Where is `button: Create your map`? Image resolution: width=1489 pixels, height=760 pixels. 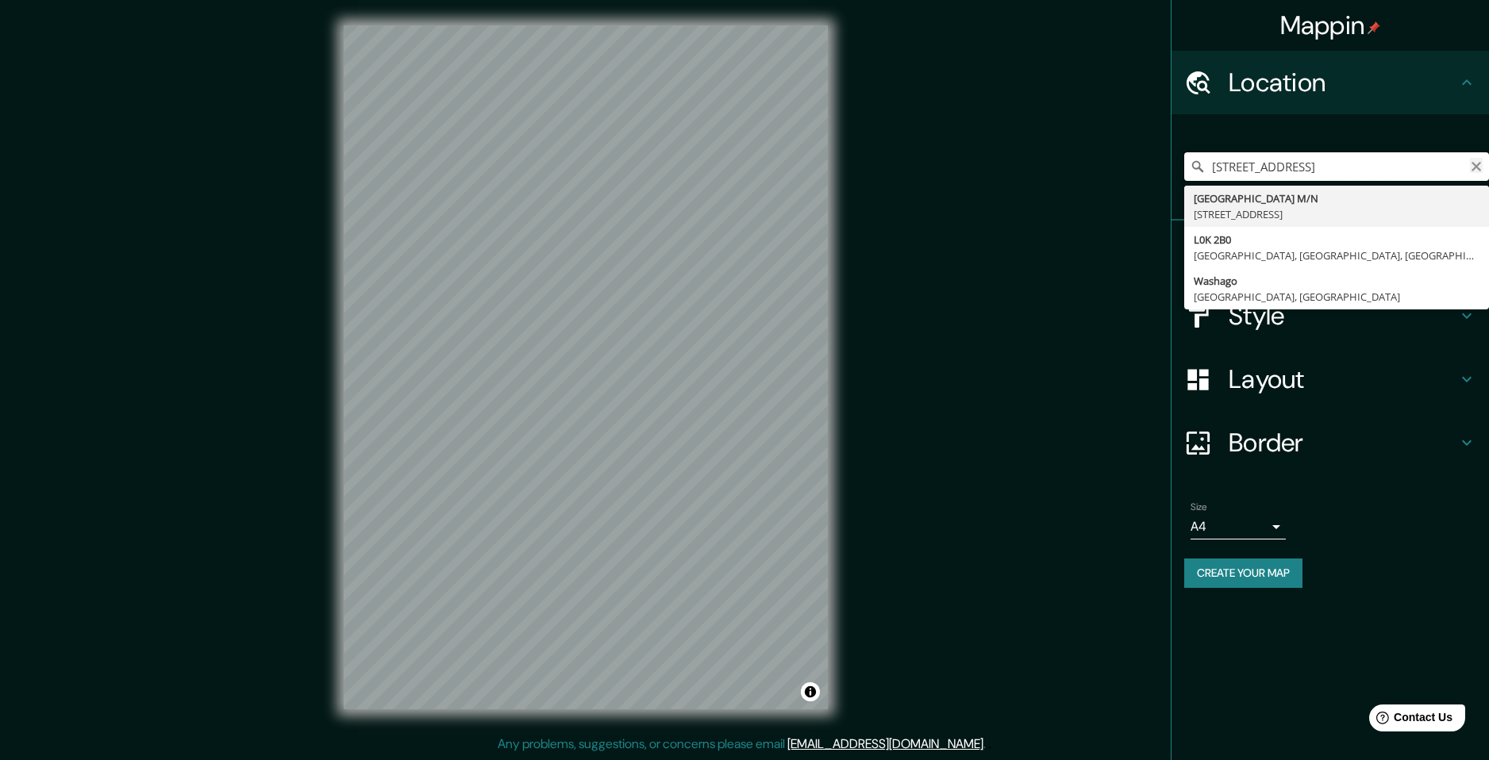 button: Create your map is located at coordinates (1243, 573).